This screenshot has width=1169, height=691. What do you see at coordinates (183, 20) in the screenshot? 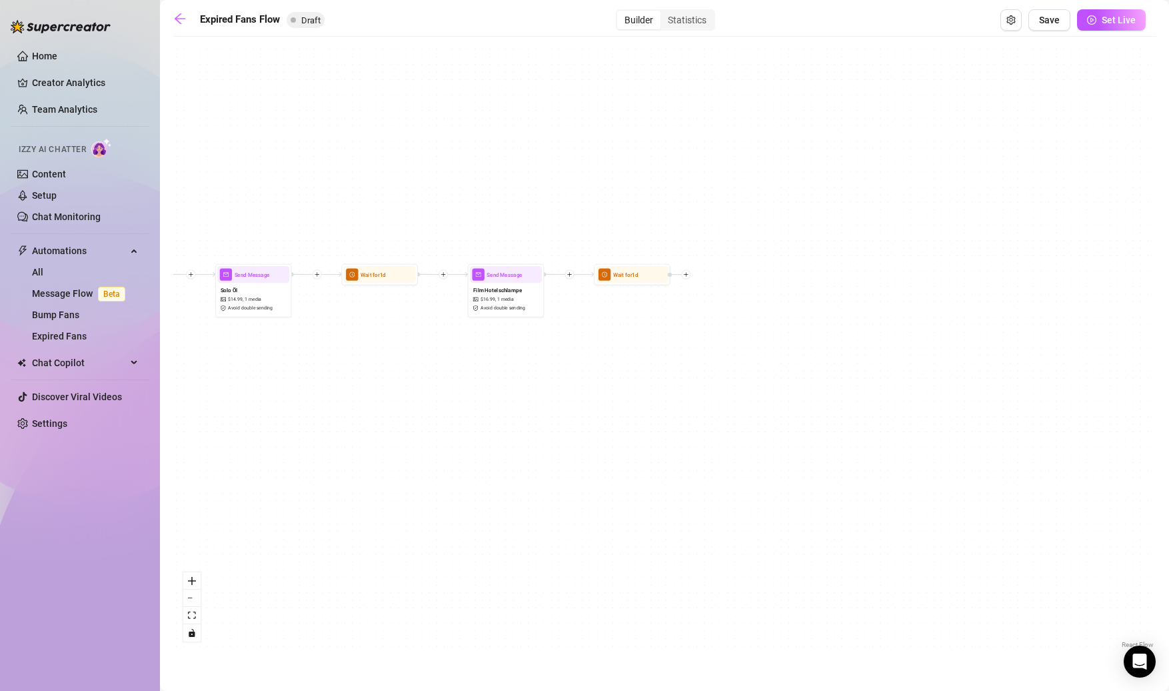
I see `a: arrow-left` at bounding box center [183, 20].